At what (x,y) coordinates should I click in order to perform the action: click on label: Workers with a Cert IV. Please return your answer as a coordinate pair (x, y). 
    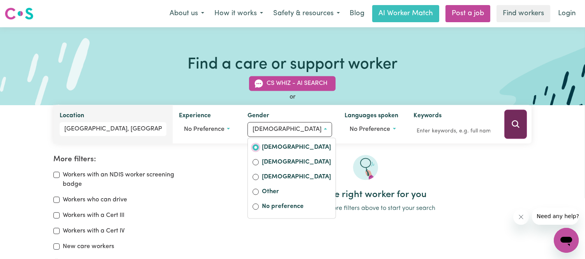
    Looking at the image, I should click on (94, 231).